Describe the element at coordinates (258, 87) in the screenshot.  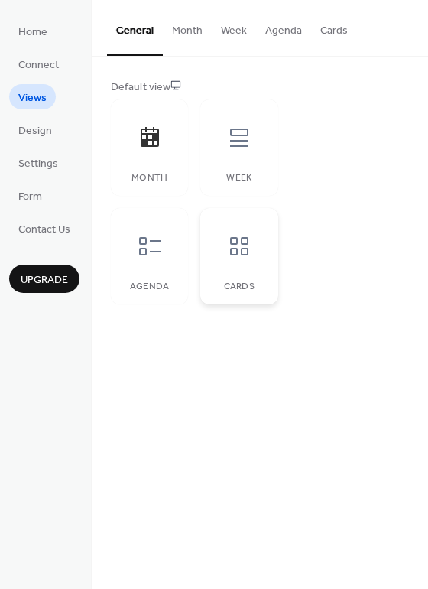
I see `div: Default view` at that location.